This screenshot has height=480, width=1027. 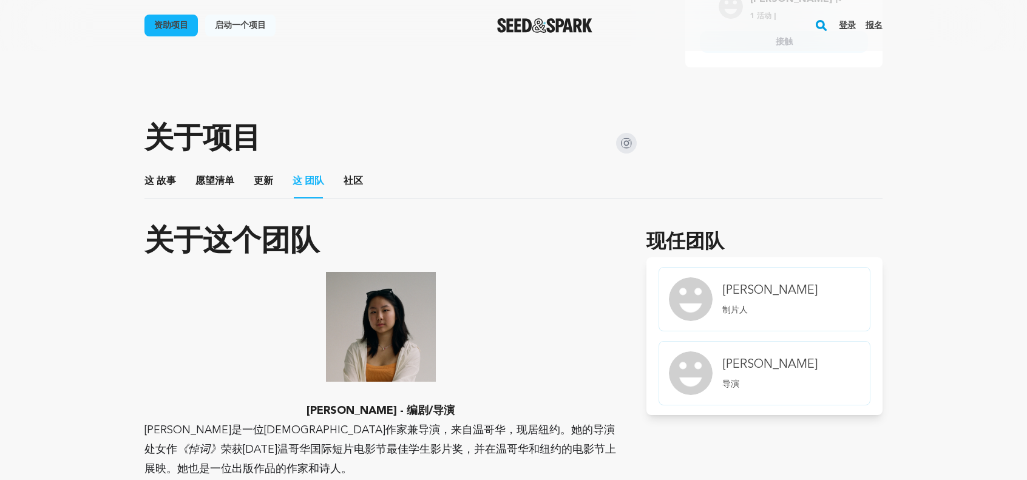 I want to click on font: 制片人, so click(x=735, y=310).